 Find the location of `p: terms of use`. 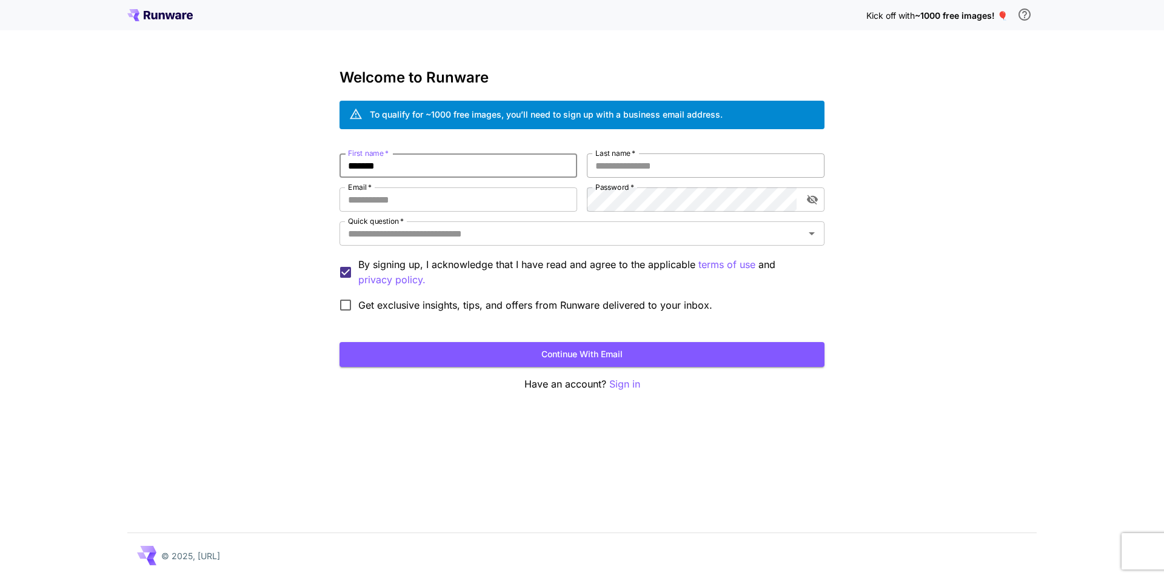

p: terms of use is located at coordinates (727, 264).